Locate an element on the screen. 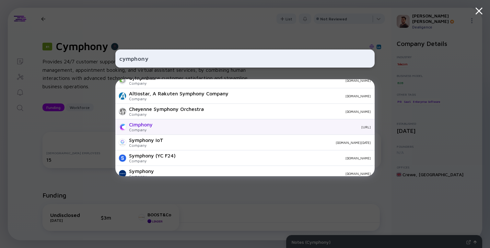 The width and height of the screenshot is (490, 248). div: Cheyenne Symphony Orchestra is located at coordinates (166, 109).